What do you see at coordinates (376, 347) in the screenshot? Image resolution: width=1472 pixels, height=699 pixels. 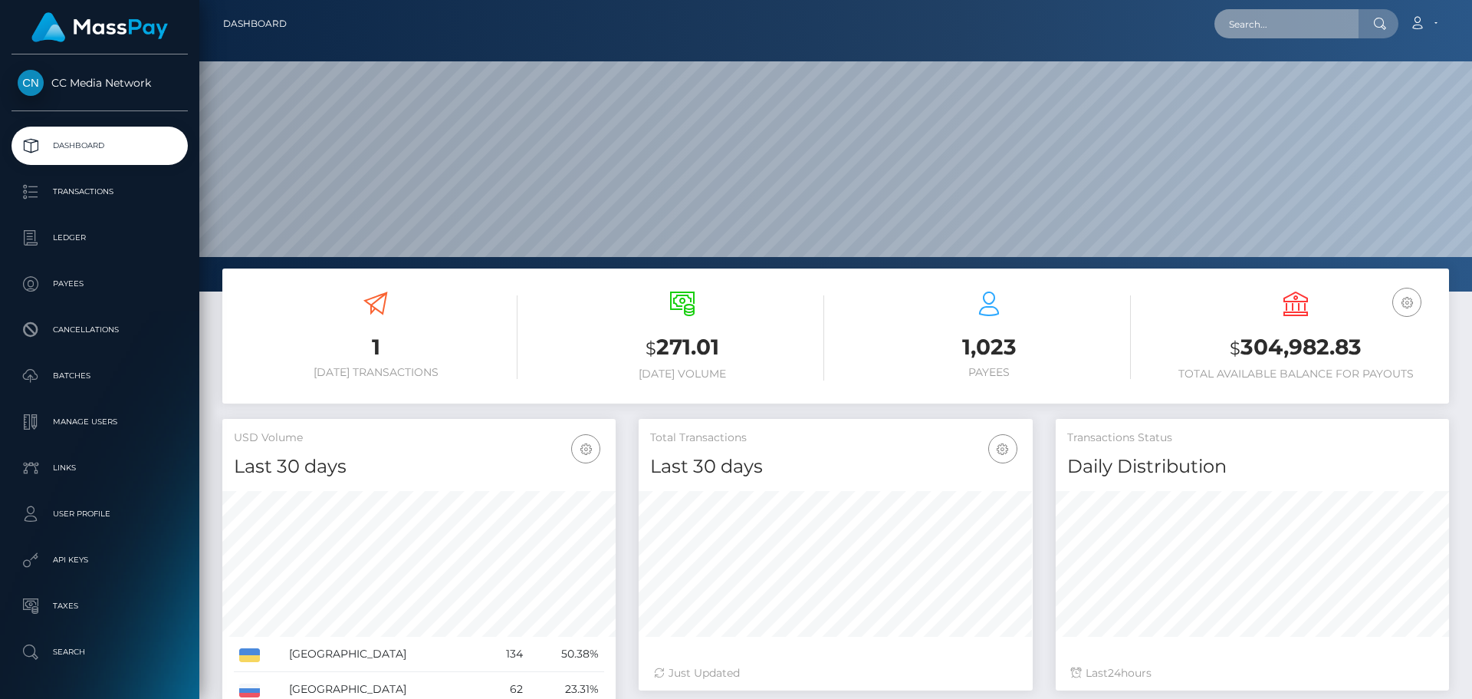 I see `h3: 1` at bounding box center [376, 347].